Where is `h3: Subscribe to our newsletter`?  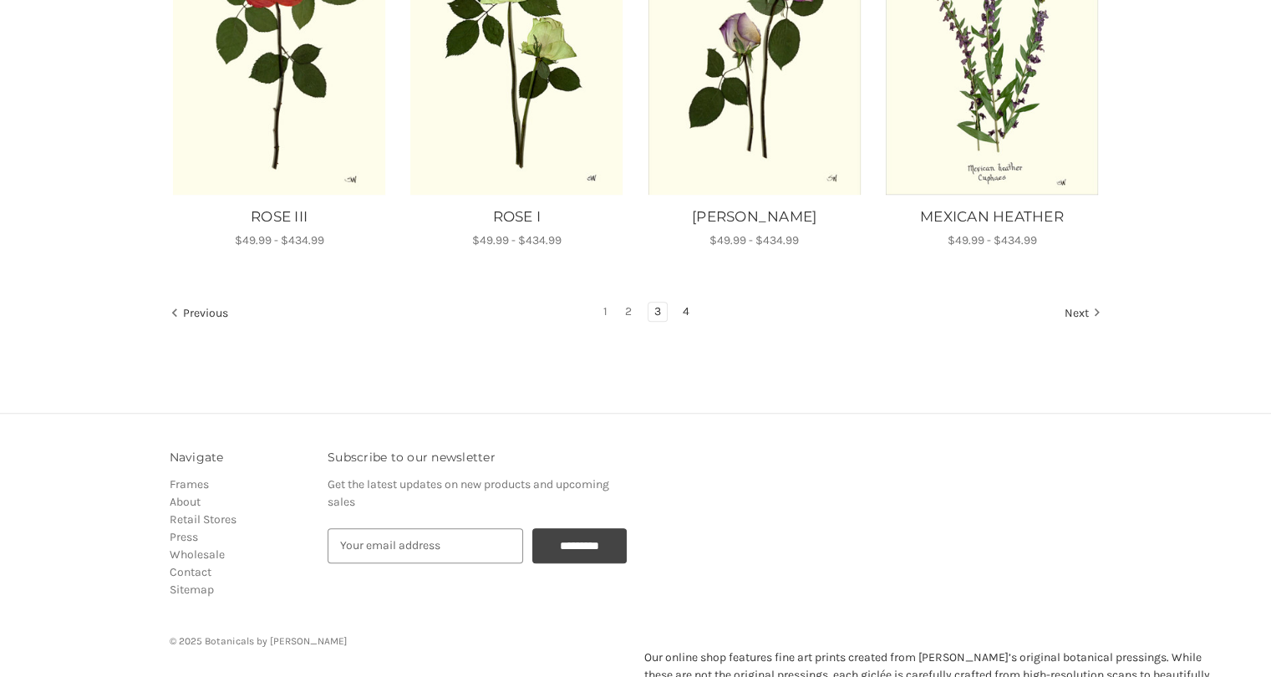 h3: Subscribe to our newsletter is located at coordinates (477, 457).